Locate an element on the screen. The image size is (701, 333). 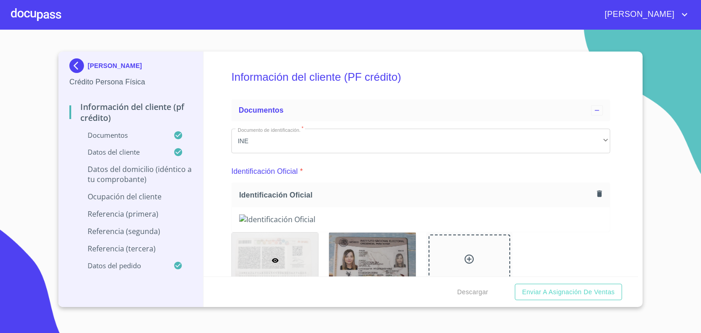
span: Documentos is located at coordinates (261, 110).